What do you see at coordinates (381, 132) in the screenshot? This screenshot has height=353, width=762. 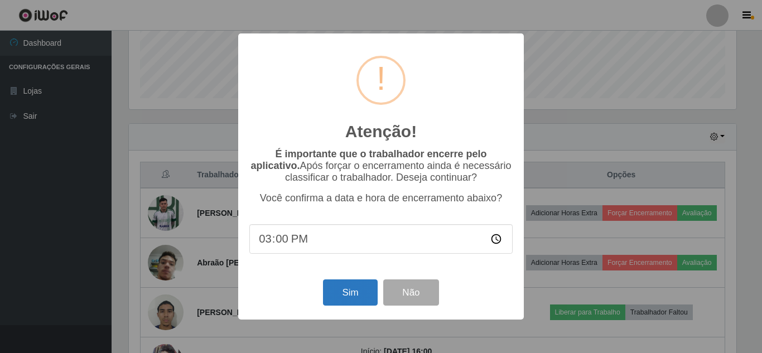 I see `h2: Atenção!` at bounding box center [381, 132].